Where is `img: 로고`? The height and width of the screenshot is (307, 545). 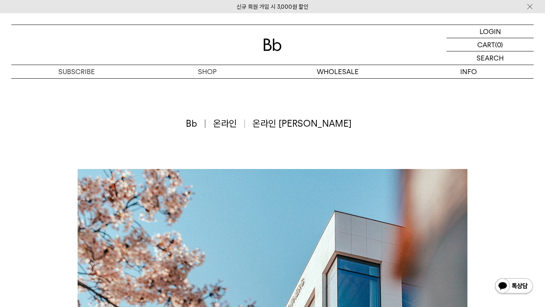
img: 로고 is located at coordinates (273, 45).